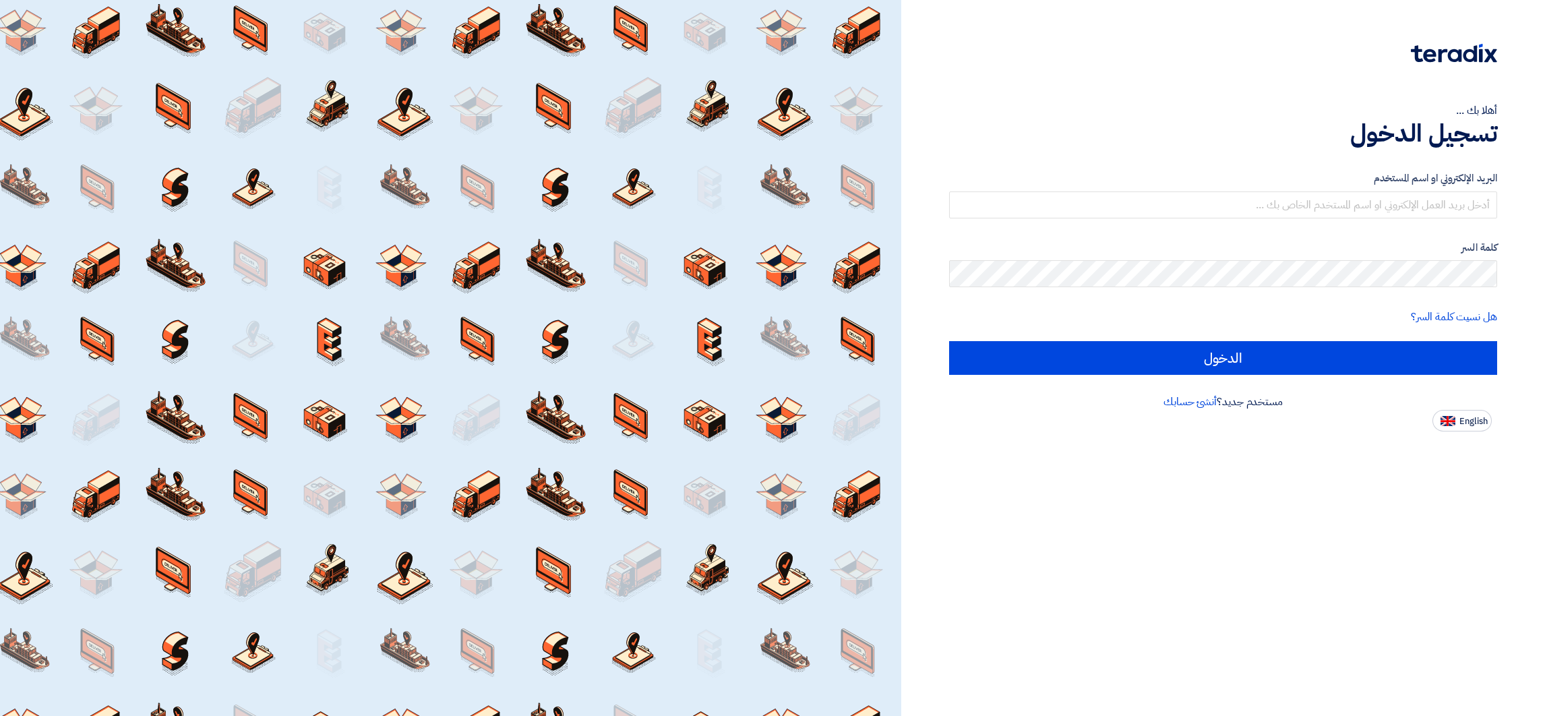 The height and width of the screenshot is (716, 1545). Describe the element at coordinates (1222, 247) in the screenshot. I see `label: كلمة السر` at that location.